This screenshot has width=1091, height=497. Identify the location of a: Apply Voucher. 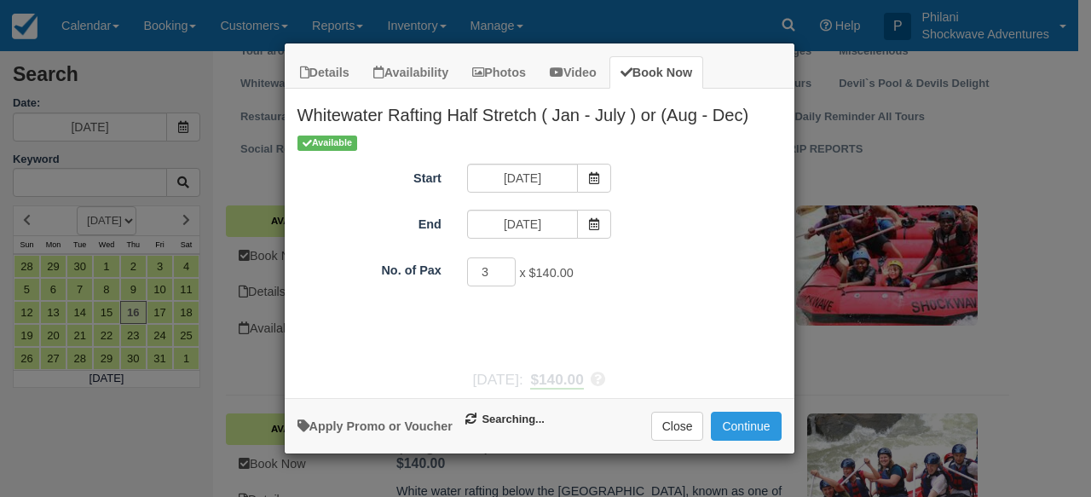
(375, 426).